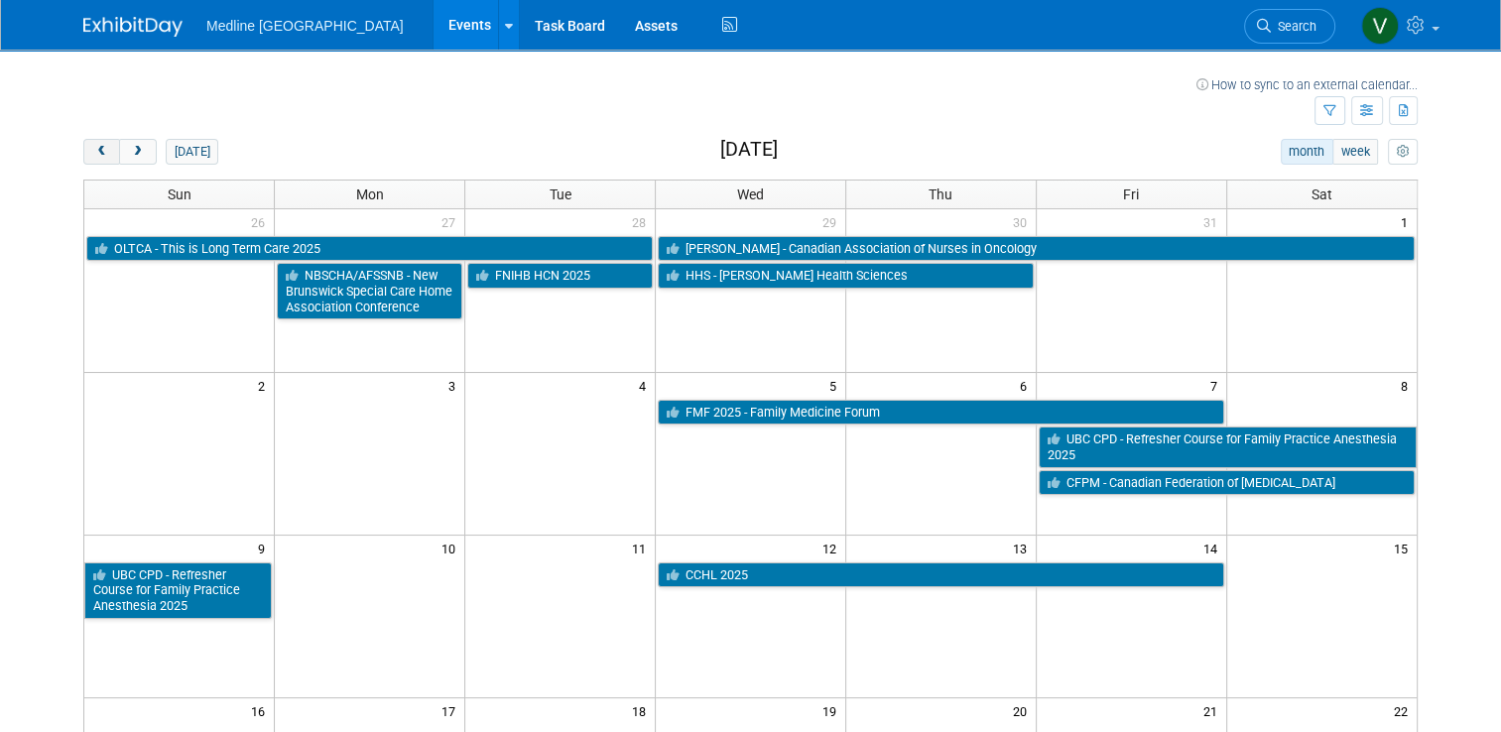 This screenshot has width=1501, height=732. I want to click on button: week, so click(1355, 152).